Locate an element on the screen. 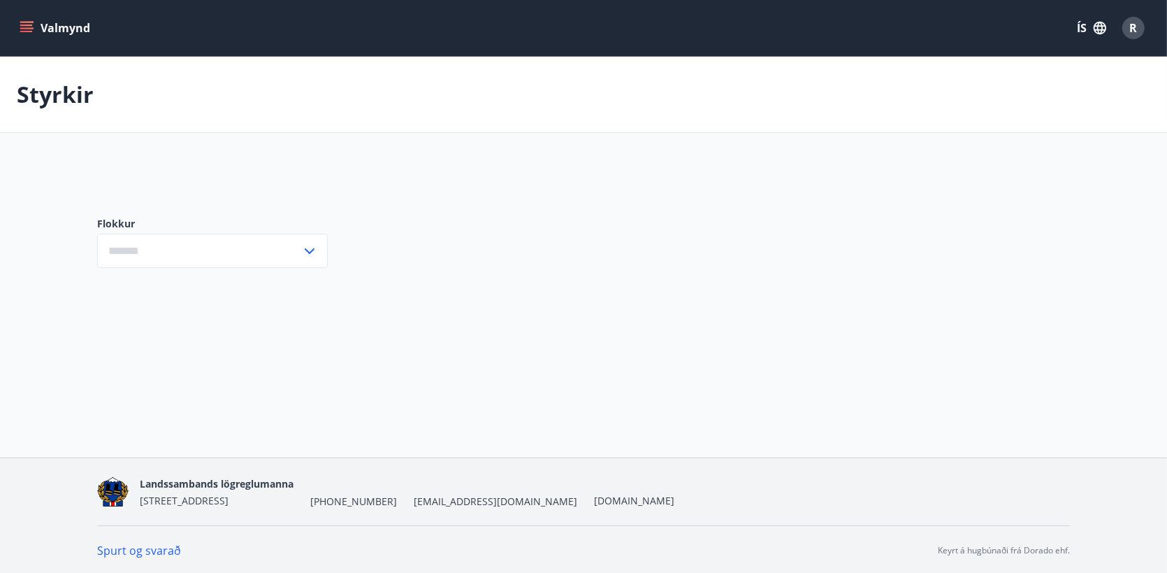 Image resolution: width=1167 pixels, height=573 pixels. span: Landssambands lögreglumanna is located at coordinates (217, 483).